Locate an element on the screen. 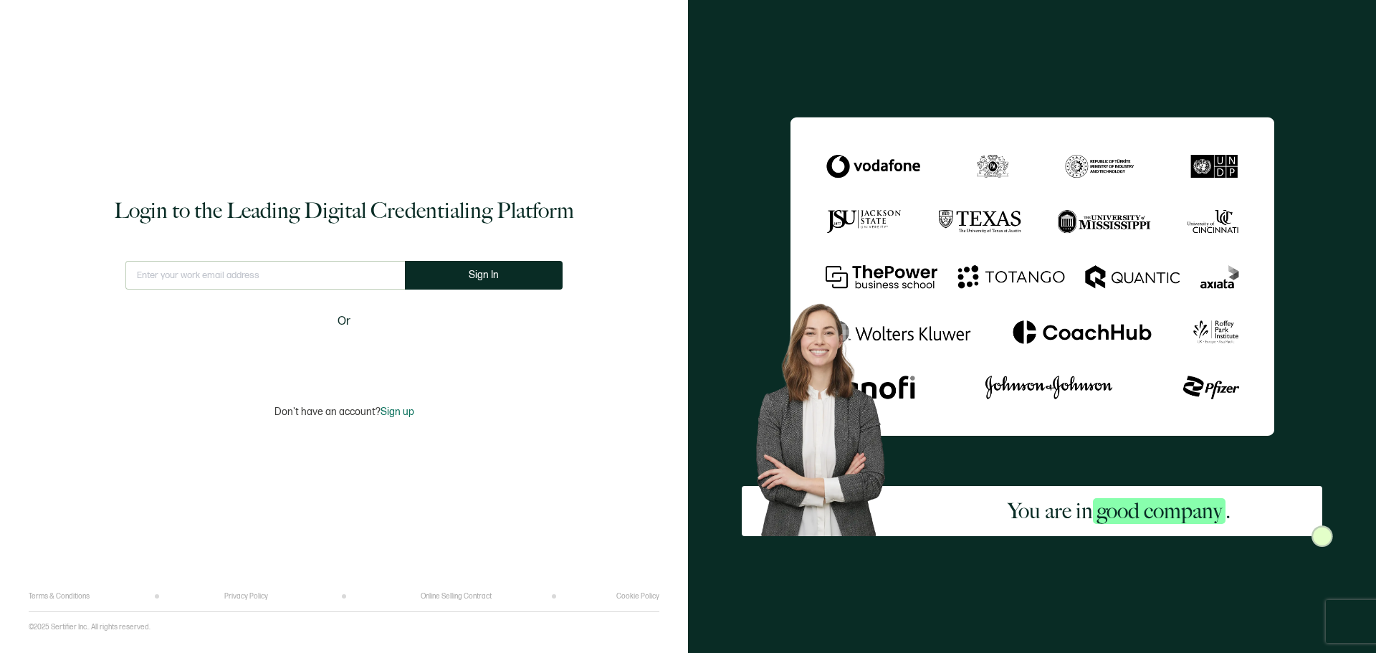  a: Online Selling Contract is located at coordinates (456, 596).